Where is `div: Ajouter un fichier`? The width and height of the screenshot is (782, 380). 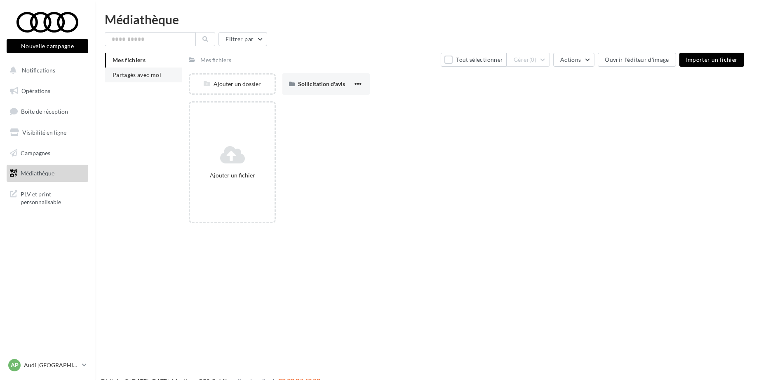 div: Ajouter un fichier is located at coordinates (232, 176).